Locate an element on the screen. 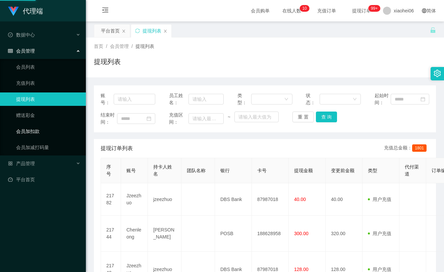  span: 产品管理 is located at coordinates (21, 164).